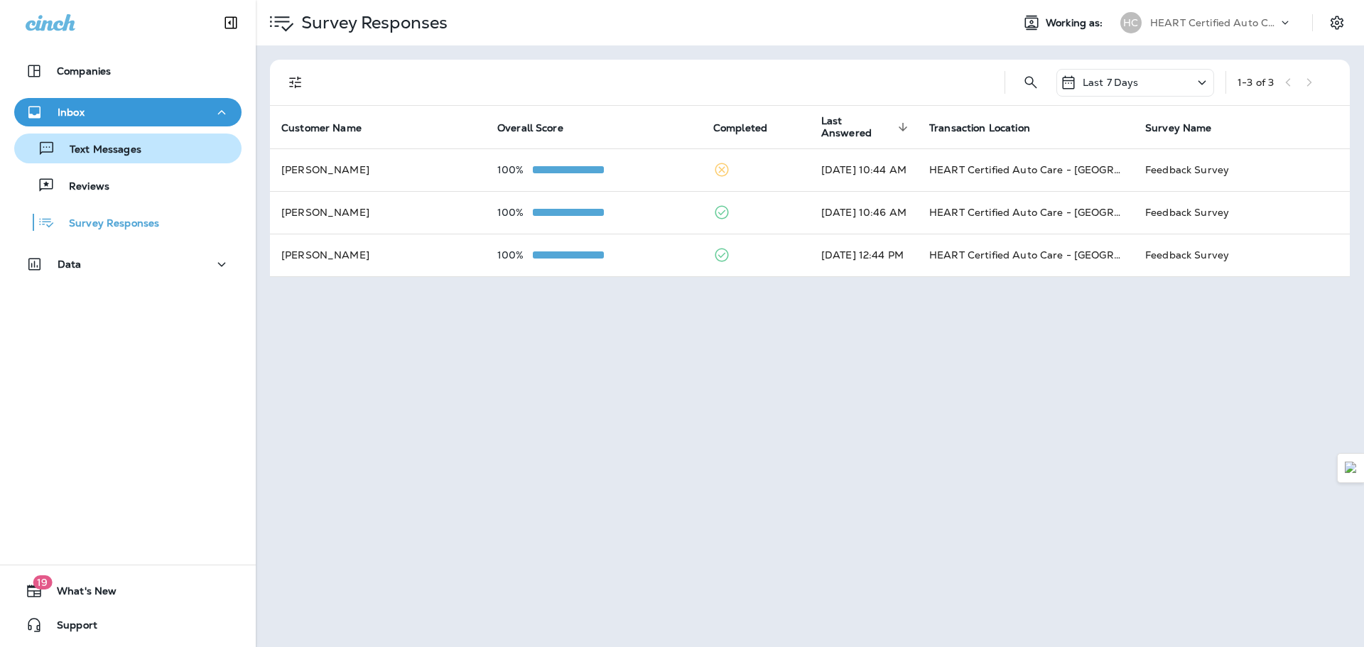 Image resolution: width=1364 pixels, height=647 pixels. Describe the element at coordinates (84, 71) in the screenshot. I see `p: Companies` at that location.